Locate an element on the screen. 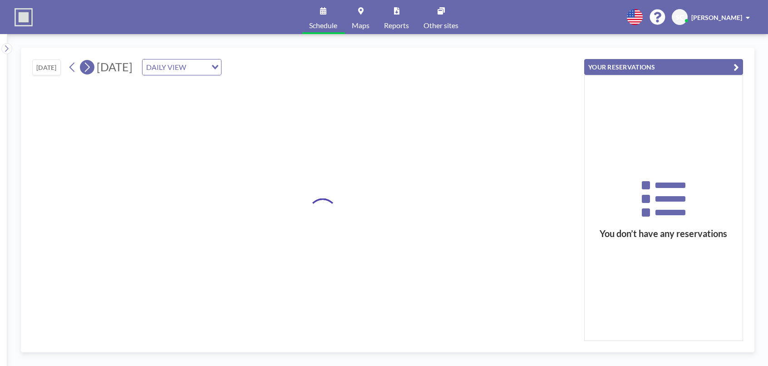 This screenshot has height=366, width=768. span: DAILY VIEW is located at coordinates (166, 67).